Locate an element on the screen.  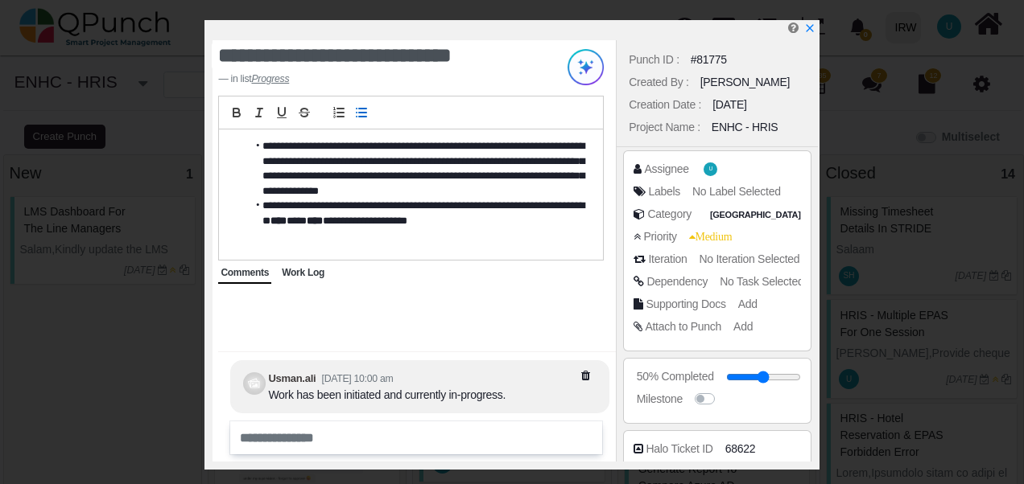
i: Edit Punch is located at coordinates (793, 27).